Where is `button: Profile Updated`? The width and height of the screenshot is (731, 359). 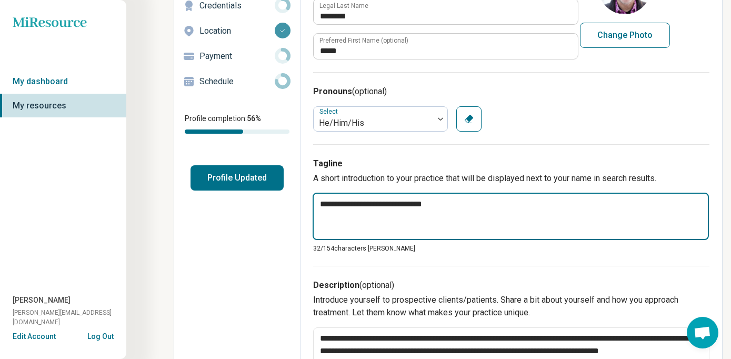
button: Profile Updated is located at coordinates (237, 178).